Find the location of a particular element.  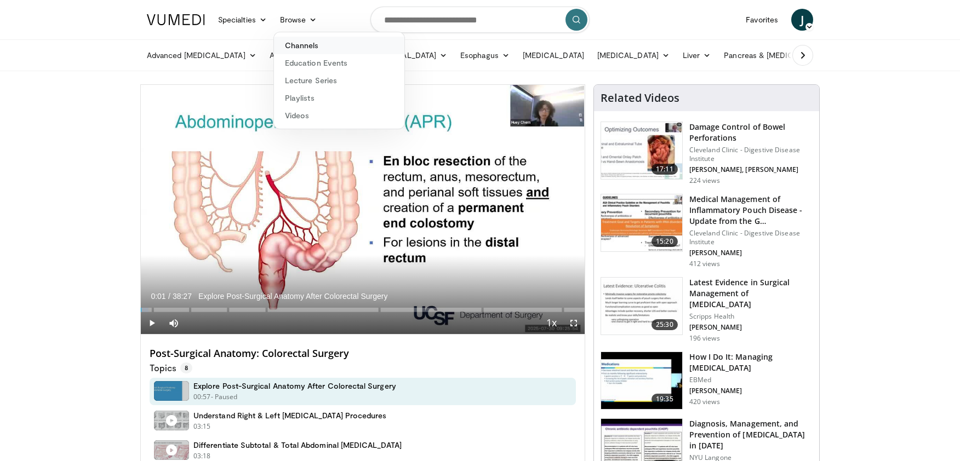

div: Browse is located at coordinates (339, 81).